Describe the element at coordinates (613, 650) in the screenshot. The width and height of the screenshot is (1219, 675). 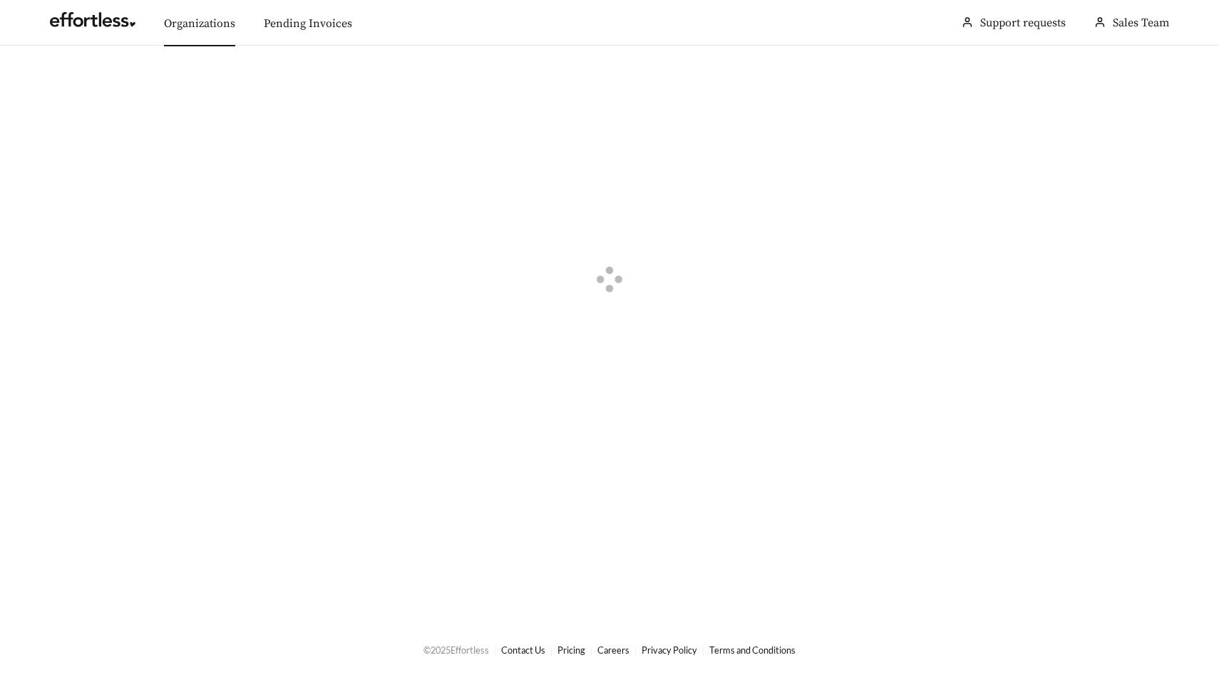
I see `a: Careers` at that location.